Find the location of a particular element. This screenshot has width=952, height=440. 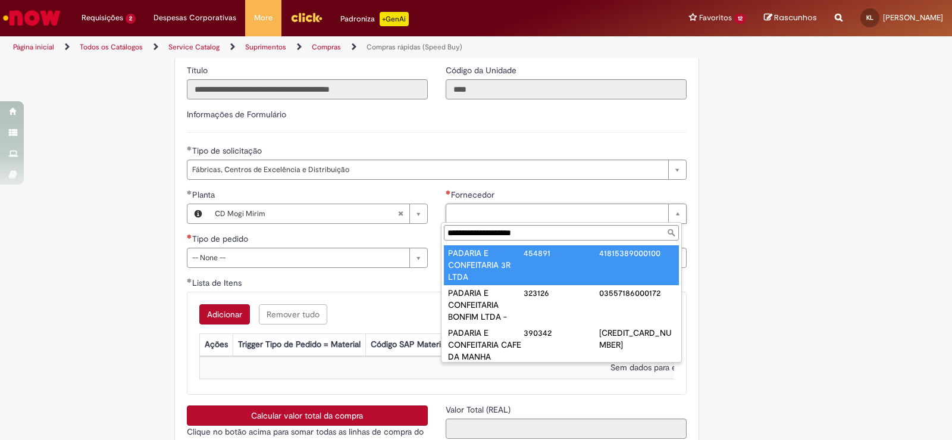

div: 03557186000172 is located at coordinates (637, 293).